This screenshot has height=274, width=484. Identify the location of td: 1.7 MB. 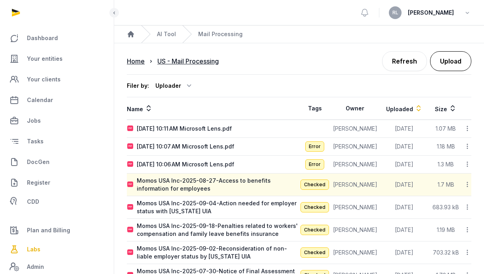
(446, 184).